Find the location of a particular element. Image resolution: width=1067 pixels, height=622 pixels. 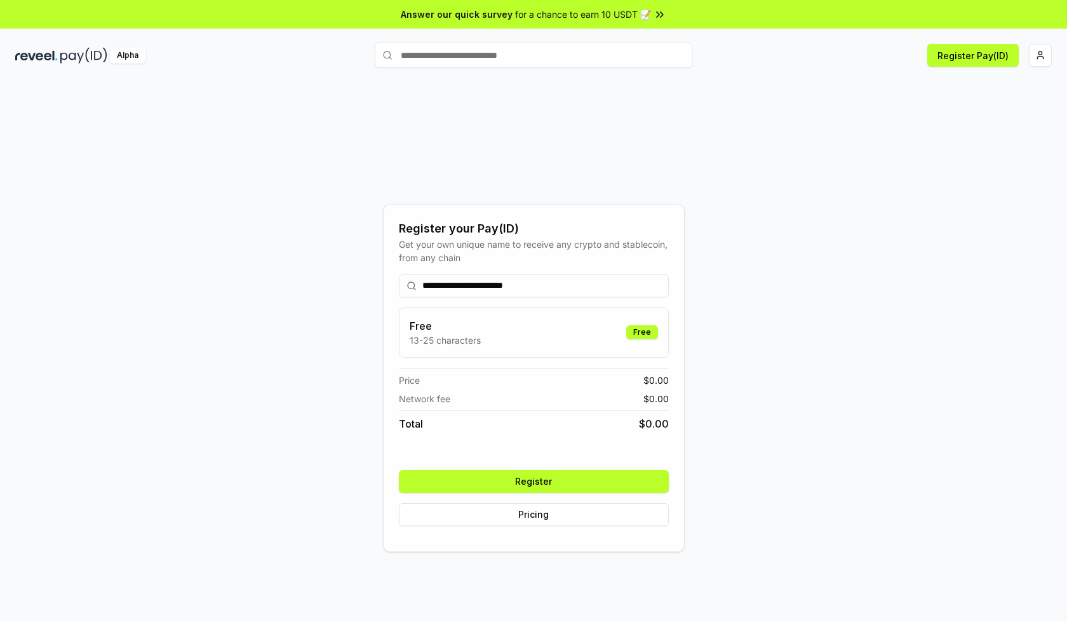

span: Total is located at coordinates (411, 424).